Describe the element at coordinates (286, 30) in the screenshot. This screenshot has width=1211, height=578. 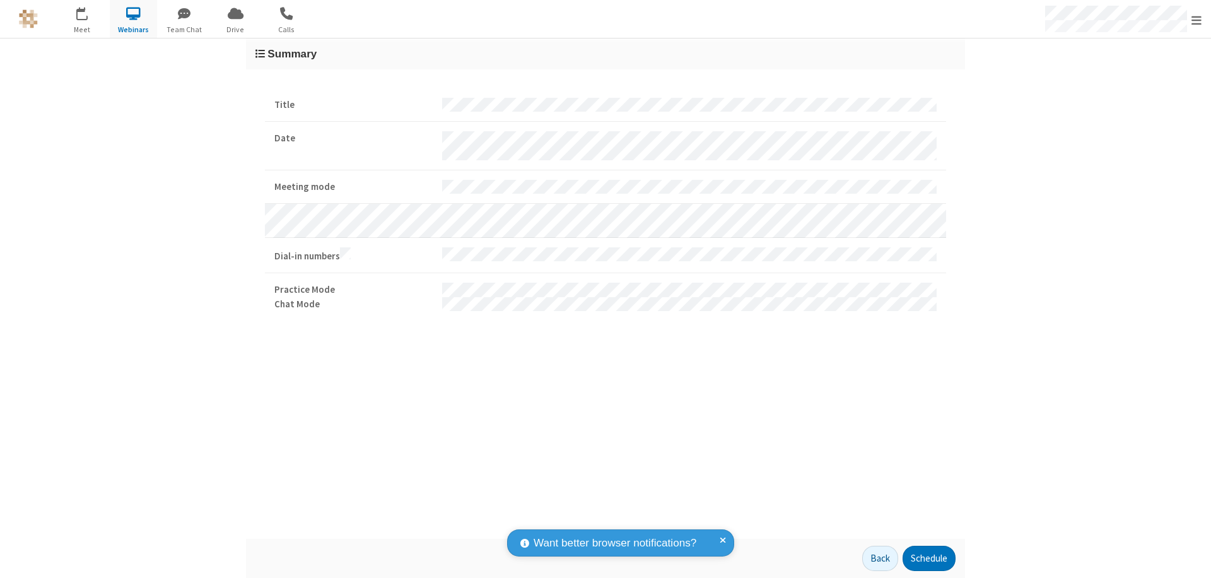
I see `span: Calls` at that location.